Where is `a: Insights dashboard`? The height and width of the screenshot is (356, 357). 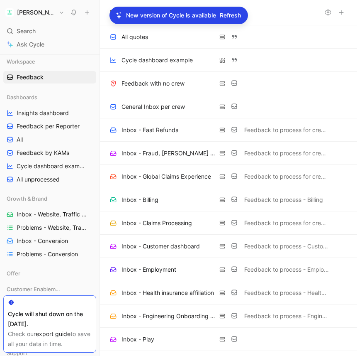
a: Insights dashboard is located at coordinates (50, 113).